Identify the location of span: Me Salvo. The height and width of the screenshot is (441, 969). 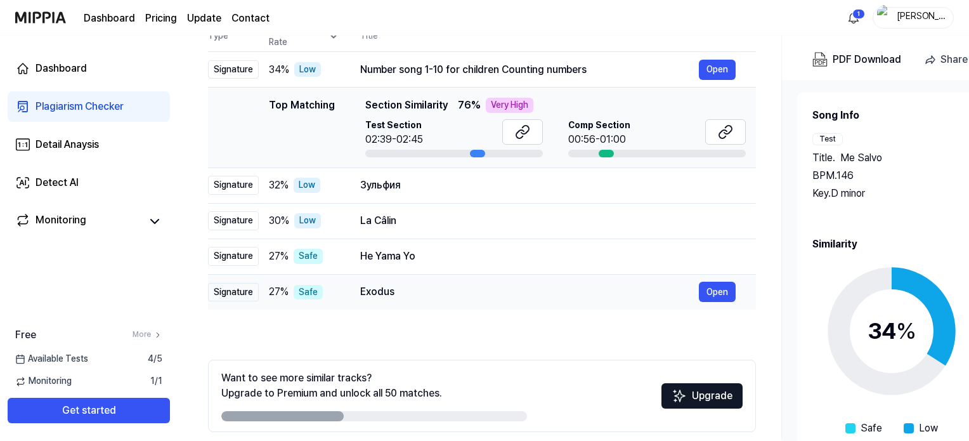
(861, 158).